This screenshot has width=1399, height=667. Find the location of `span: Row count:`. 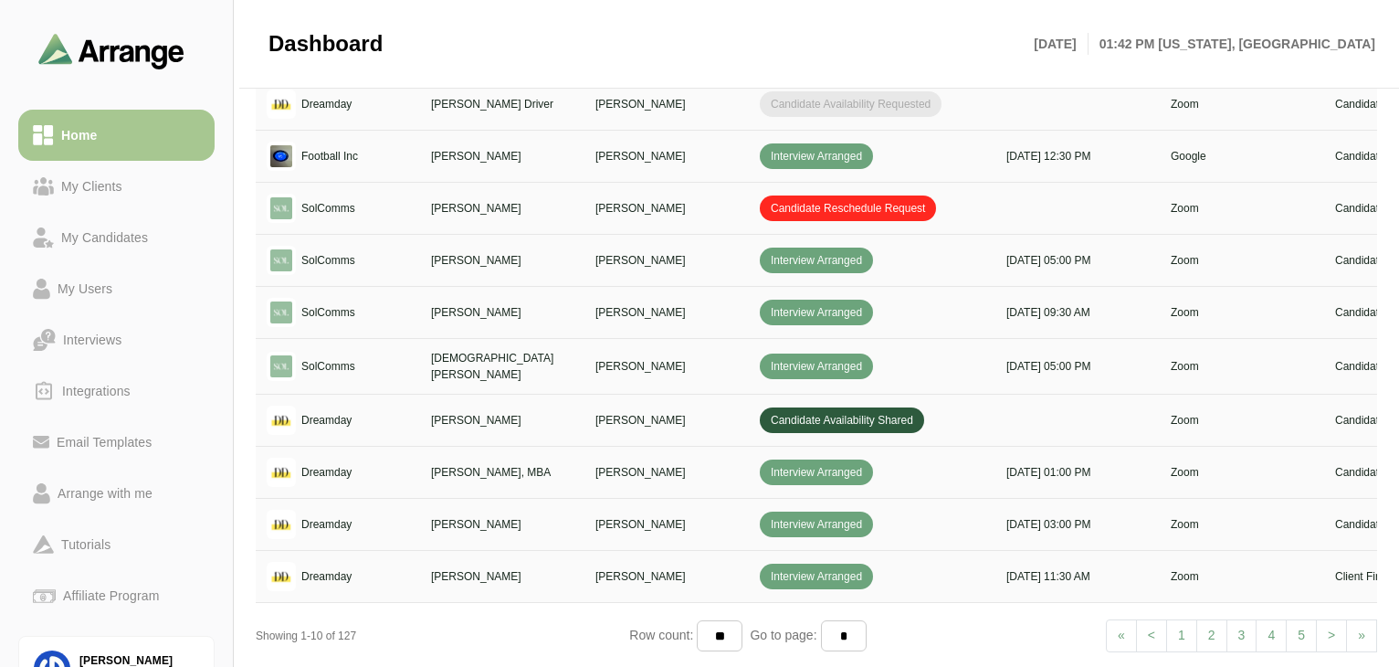

span: Row count: is located at coordinates (663, 635).